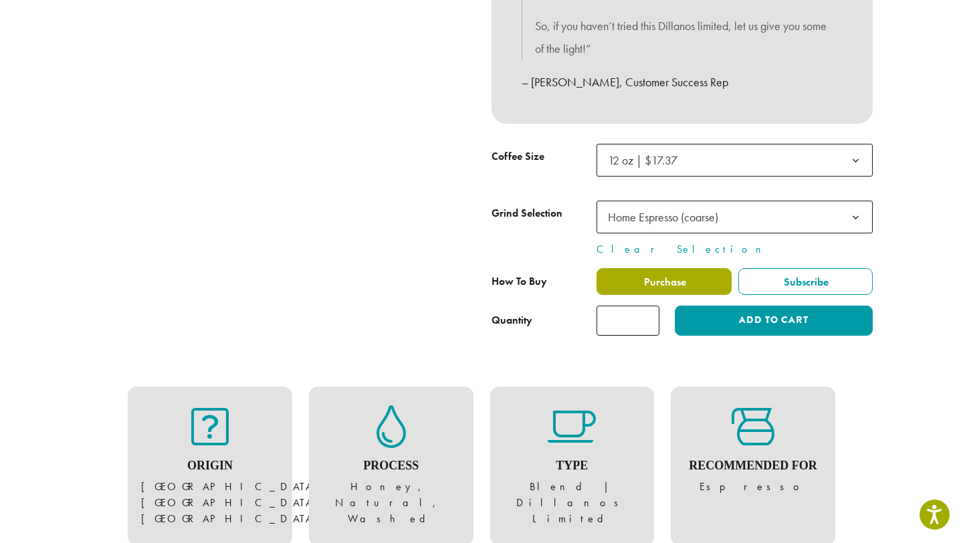 The width and height of the screenshot is (963, 543). Describe the element at coordinates (391, 466) in the screenshot. I see `h4: Process` at that location.